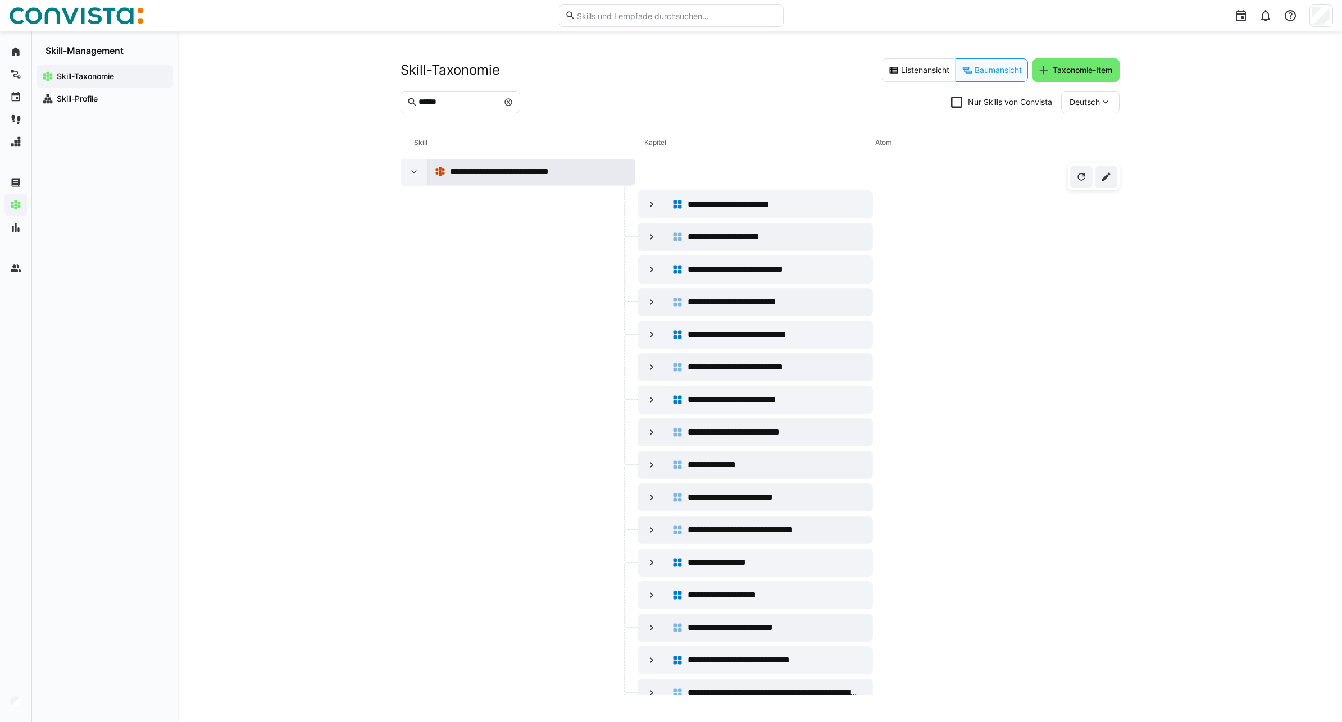 The width and height of the screenshot is (1342, 722). I want to click on button: Taxonomie-Item, so click(1076, 70).